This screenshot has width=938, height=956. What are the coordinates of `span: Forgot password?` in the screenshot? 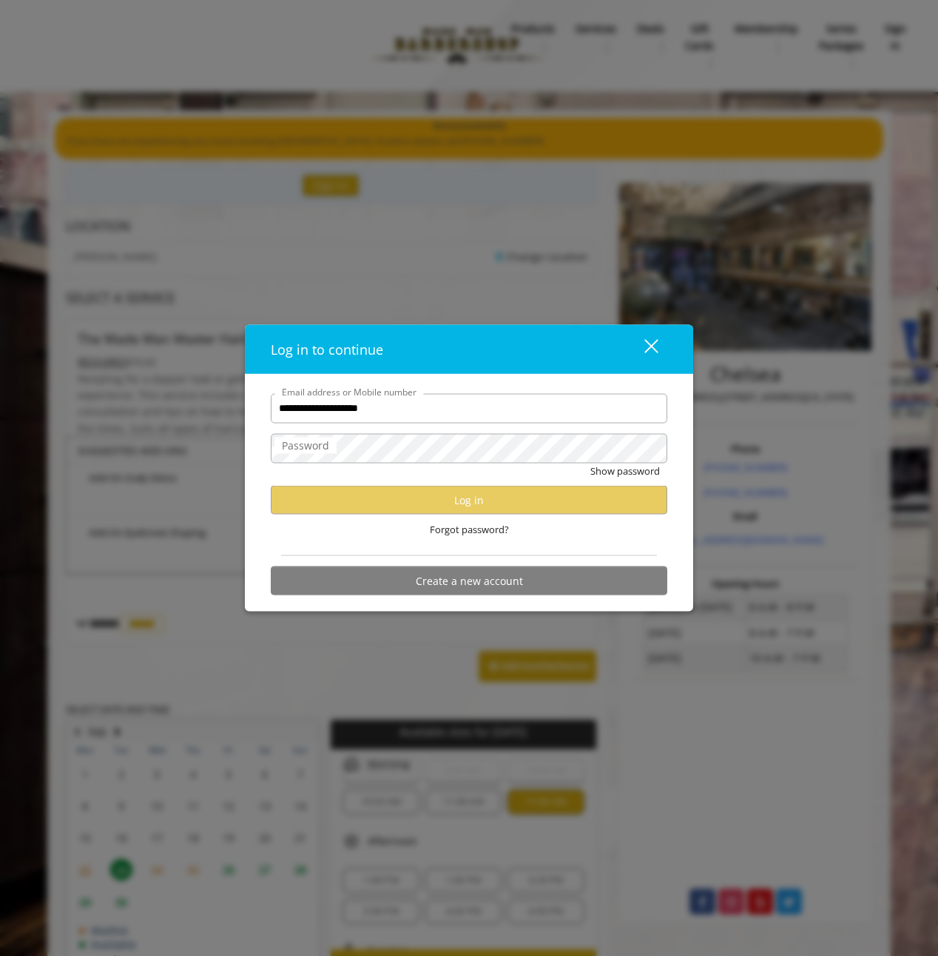 It's located at (469, 529).